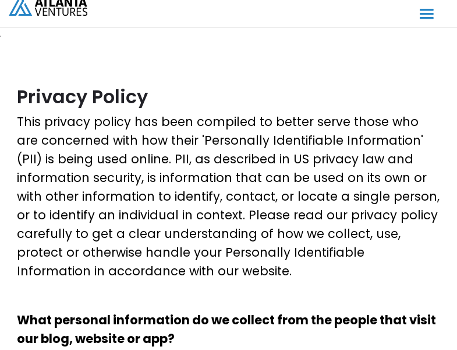  What do you see at coordinates (229, 96) in the screenshot?
I see `h2: Privacy Policy` at bounding box center [229, 96].